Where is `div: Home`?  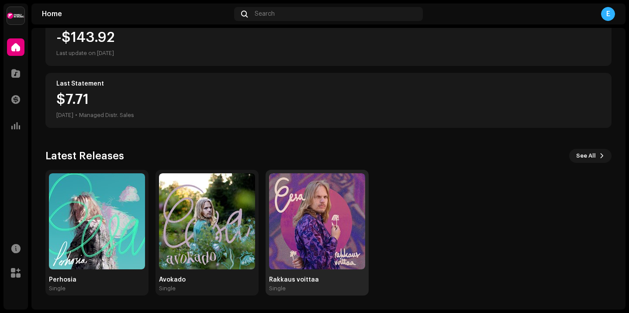
div: Home is located at coordinates (136, 14).